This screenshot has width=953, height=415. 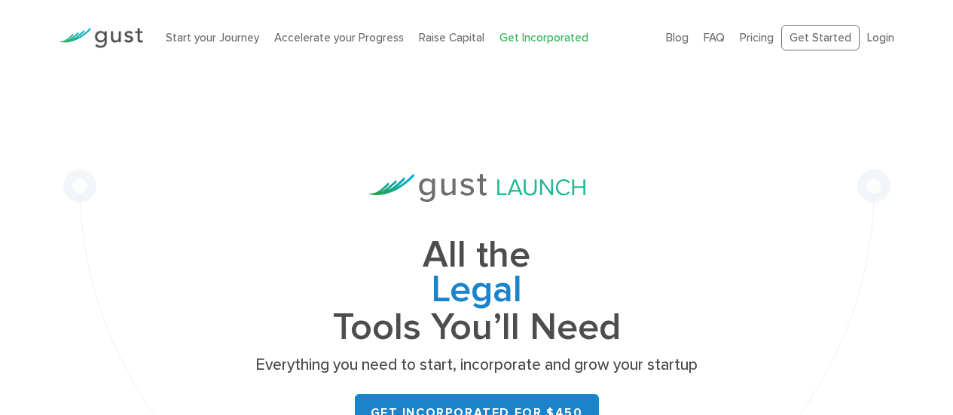 What do you see at coordinates (477, 365) in the screenshot?
I see `p: Everything you need to start, incorporate and grow your startup` at bounding box center [477, 365].